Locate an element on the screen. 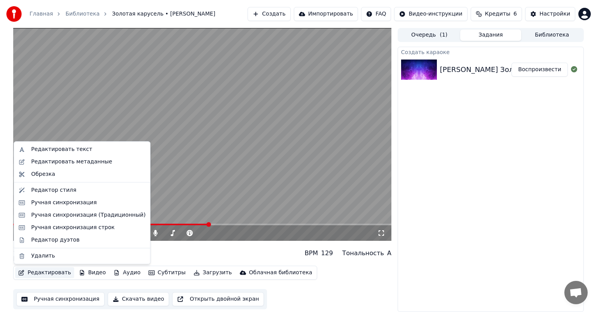  div: 129 is located at coordinates (327, 253).